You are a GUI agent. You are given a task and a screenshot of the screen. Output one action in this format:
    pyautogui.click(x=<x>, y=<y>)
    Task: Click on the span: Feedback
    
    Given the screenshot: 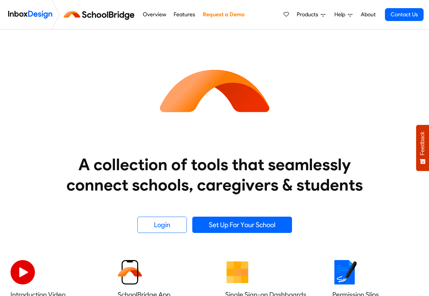 What is the action you would take?
    pyautogui.click(x=423, y=144)
    